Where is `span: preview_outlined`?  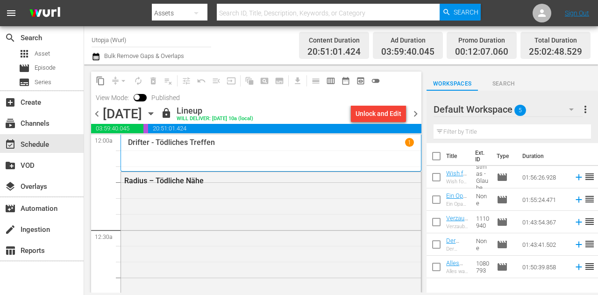 span: preview_outlined is located at coordinates (361, 81).